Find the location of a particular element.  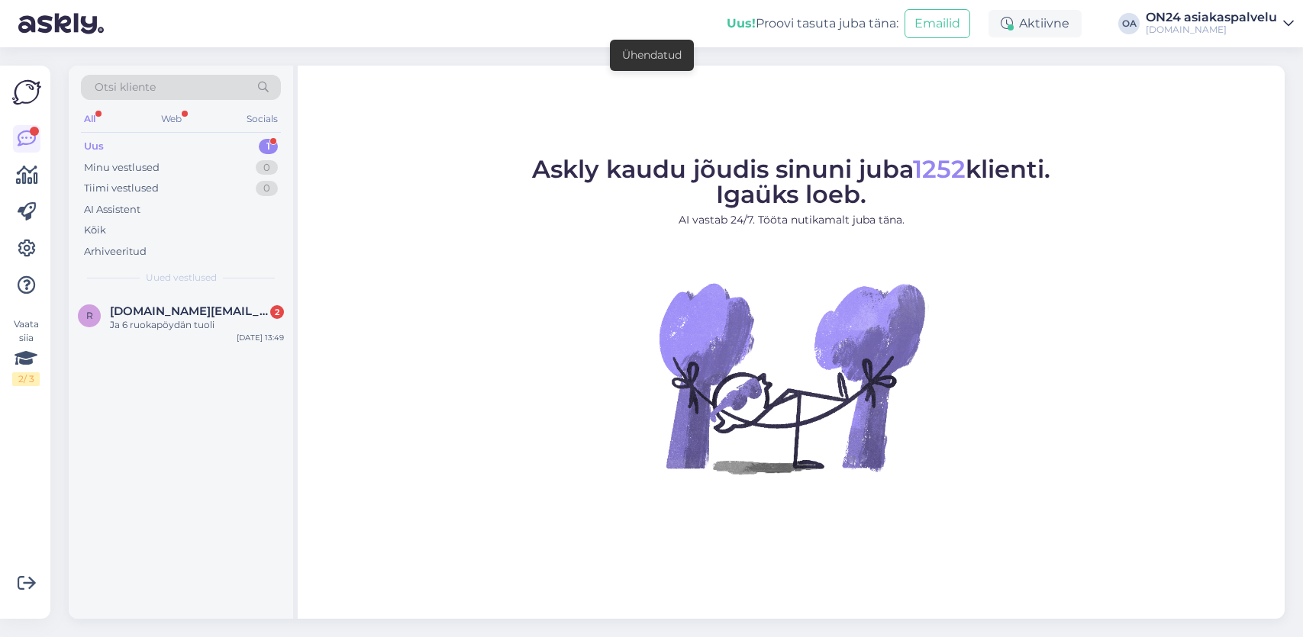

span: 1252 is located at coordinates (939, 169).